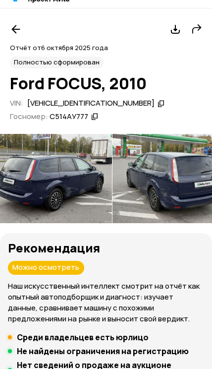 The width and height of the screenshot is (212, 369). What do you see at coordinates (59, 48) in the screenshot?
I see `span: Отчёт от 6 октября 2025 года` at bounding box center [59, 48].